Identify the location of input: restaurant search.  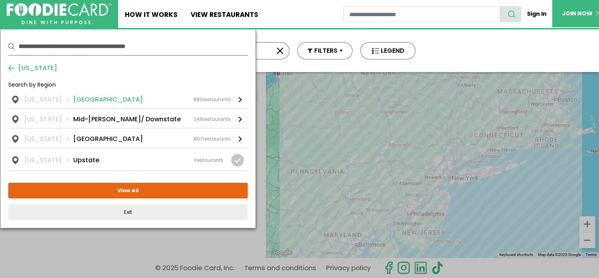
(422, 14).